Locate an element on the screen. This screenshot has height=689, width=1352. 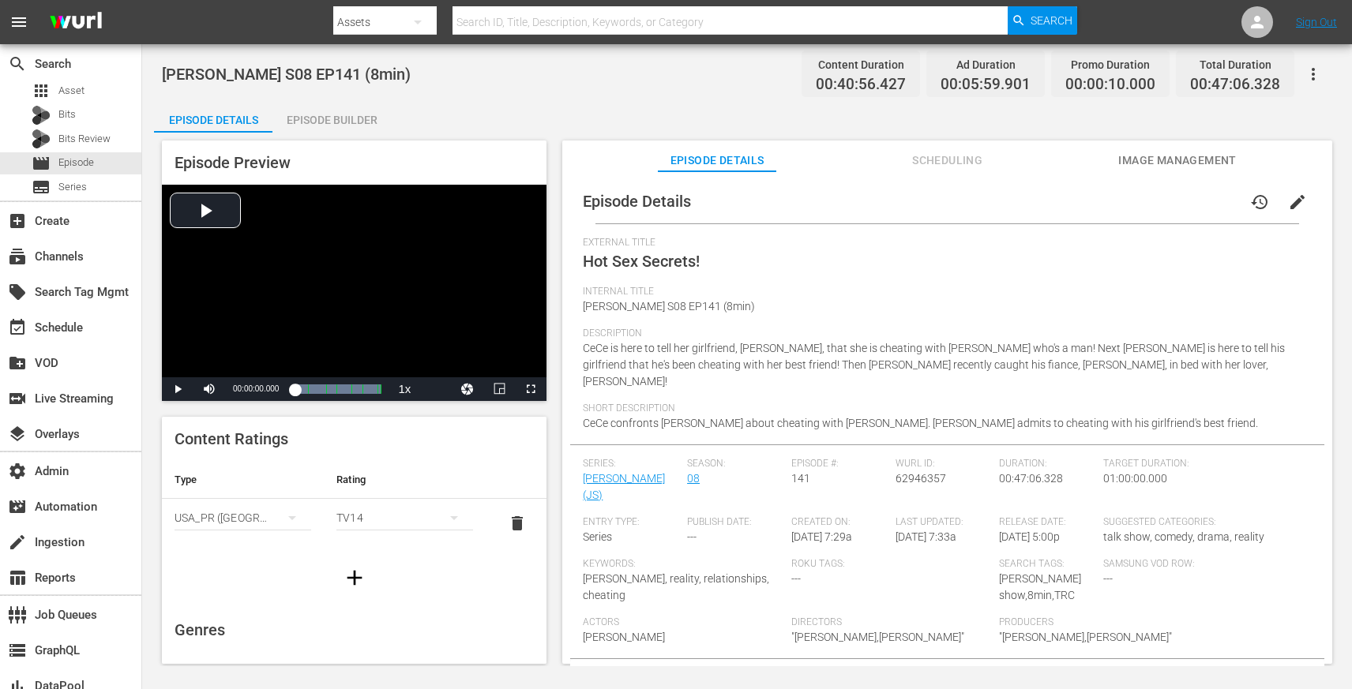
span: 00:40:56.427 is located at coordinates (861, 84).